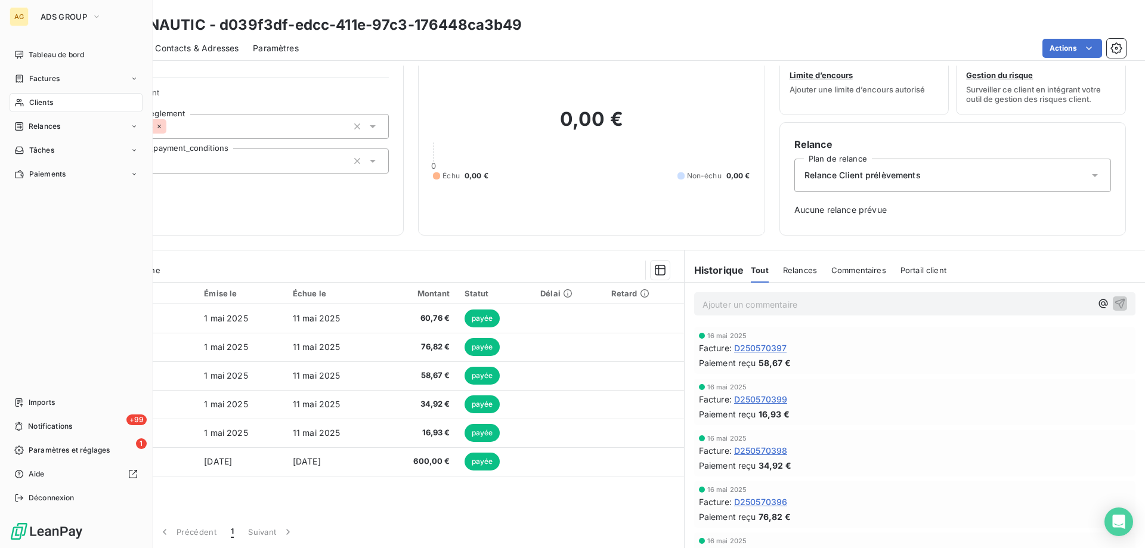 The image size is (1145, 548). What do you see at coordinates (857, 89) in the screenshot?
I see `span: Ajouter une limite d’encours autorisé` at bounding box center [857, 89].